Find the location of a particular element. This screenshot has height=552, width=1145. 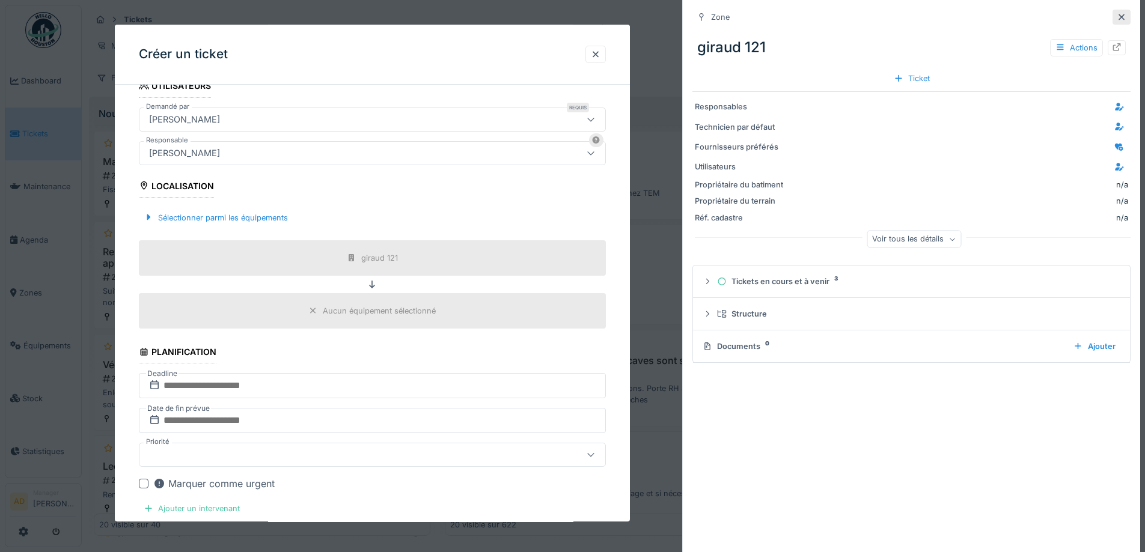

div: Requis is located at coordinates (578, 108).